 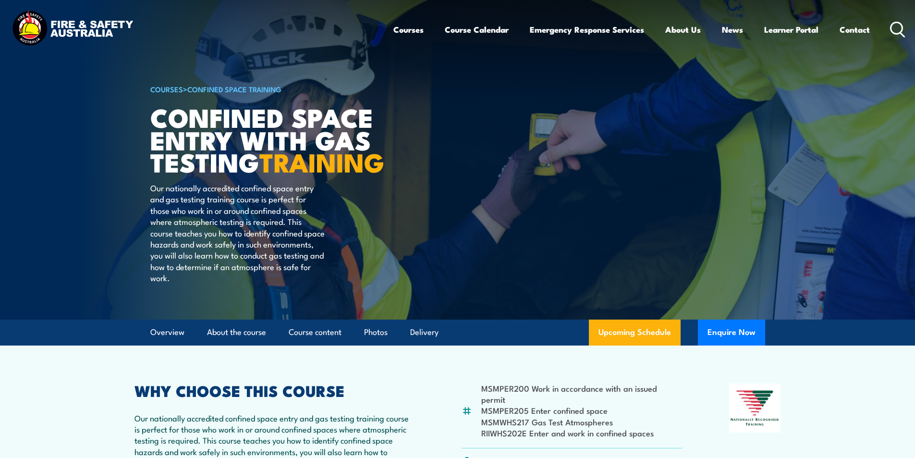 I want to click on a: Learner Portal, so click(x=791, y=29).